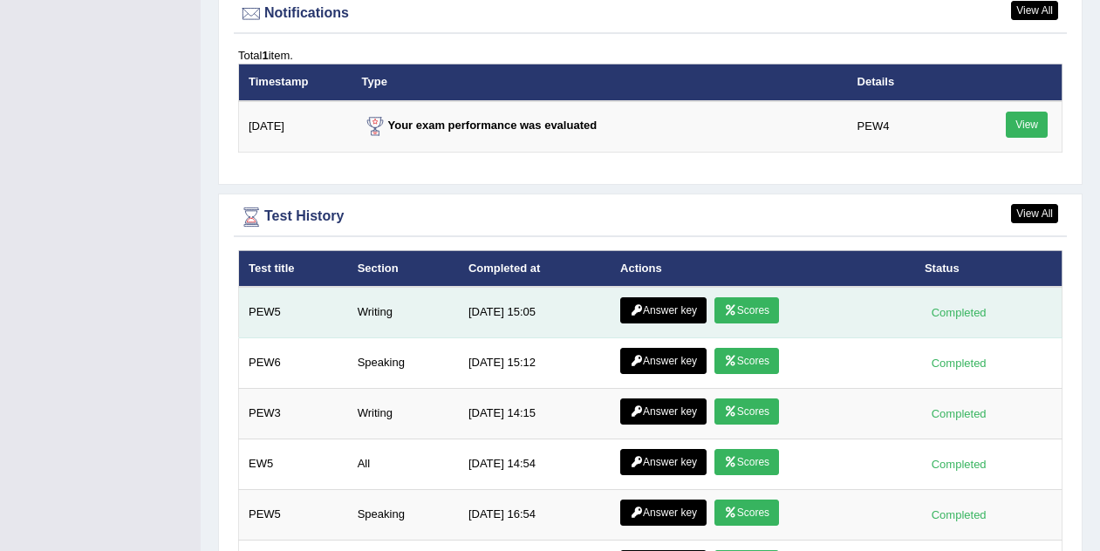  What do you see at coordinates (296, 82) in the screenshot?
I see `th: Timestamp` at bounding box center [296, 82].